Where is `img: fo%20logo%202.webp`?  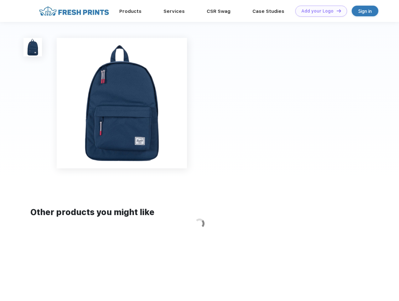
img: fo%20logo%202.webp is located at coordinates (74, 11).